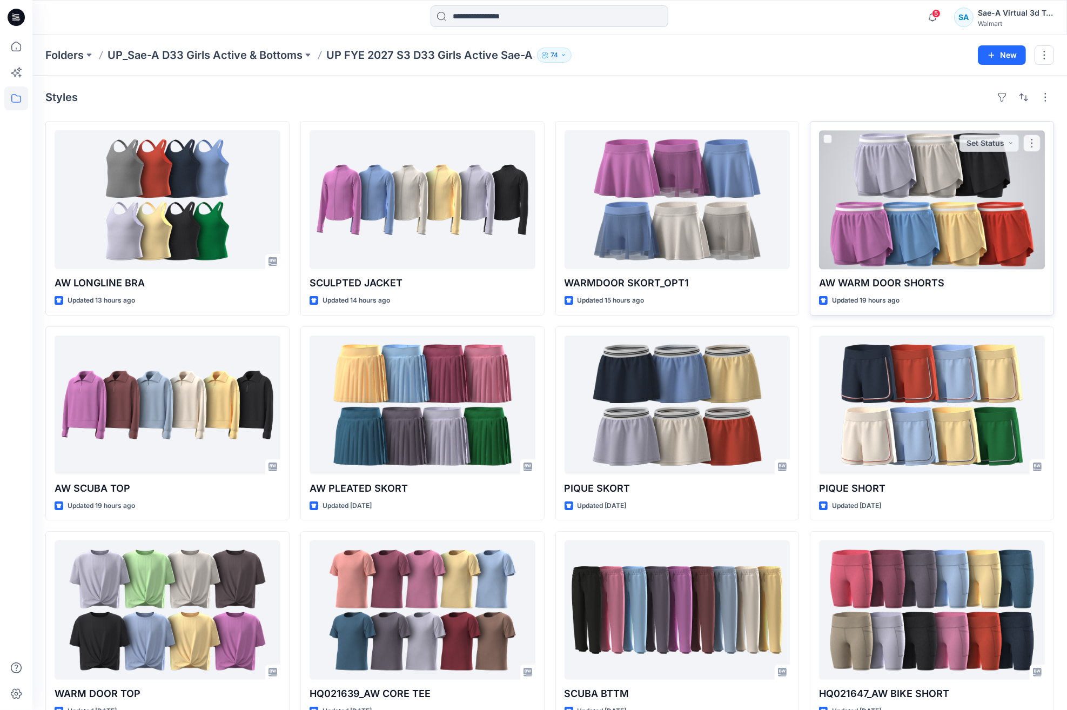 The image size is (1067, 710). What do you see at coordinates (1016, 23) in the screenshot?
I see `div: Walmart` at bounding box center [1016, 23].